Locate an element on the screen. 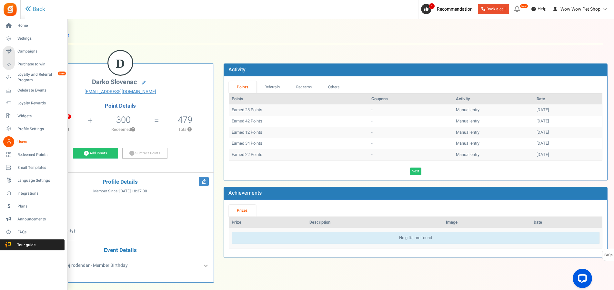  a: Widgets is located at coordinates (34, 116).